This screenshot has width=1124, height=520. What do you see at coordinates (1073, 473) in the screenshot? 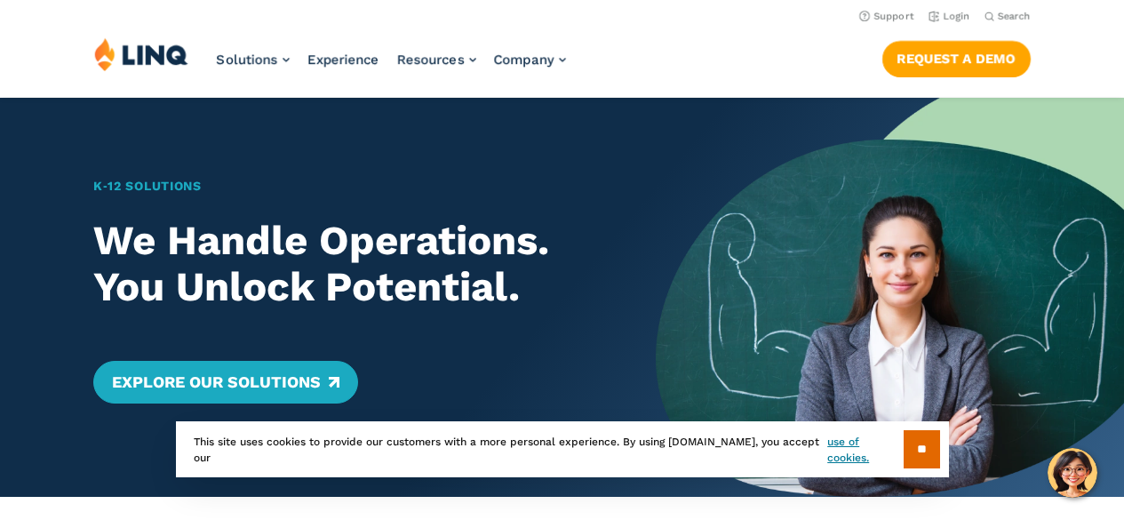
I see `button: Hello, have a question? Let’s chat.` at bounding box center [1073, 473].